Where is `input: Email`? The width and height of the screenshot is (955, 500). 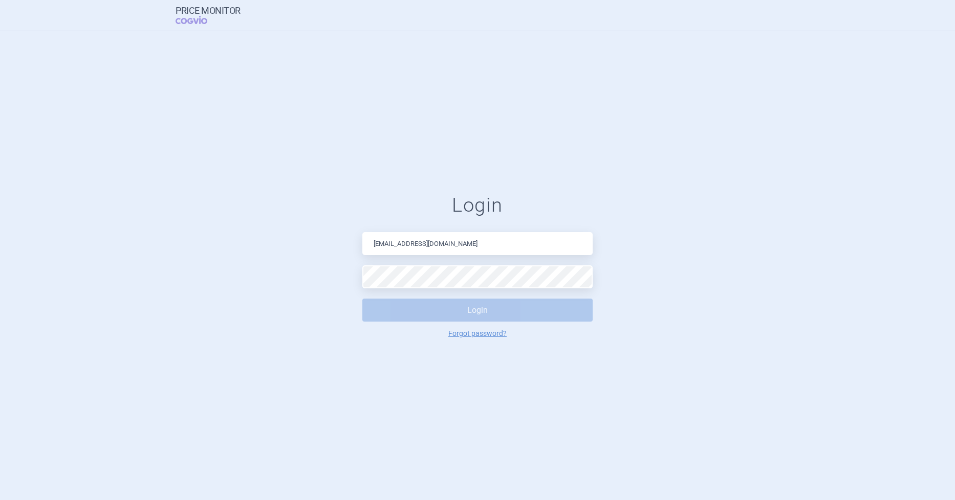
input: Email is located at coordinates (477, 244).